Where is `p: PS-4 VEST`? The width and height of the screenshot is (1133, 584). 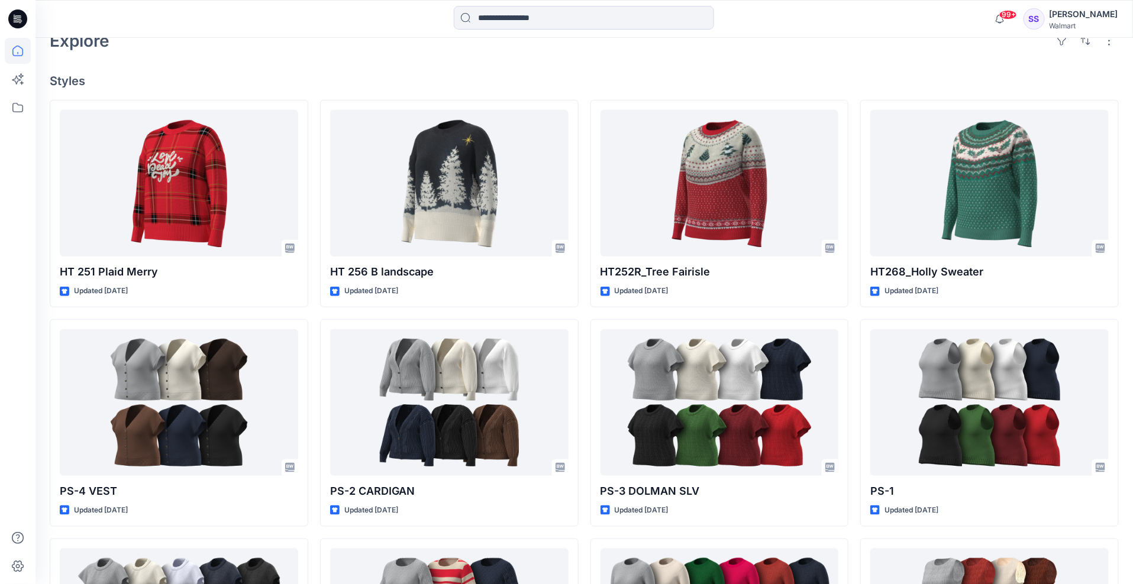
p: PS-4 VEST is located at coordinates (179, 492).